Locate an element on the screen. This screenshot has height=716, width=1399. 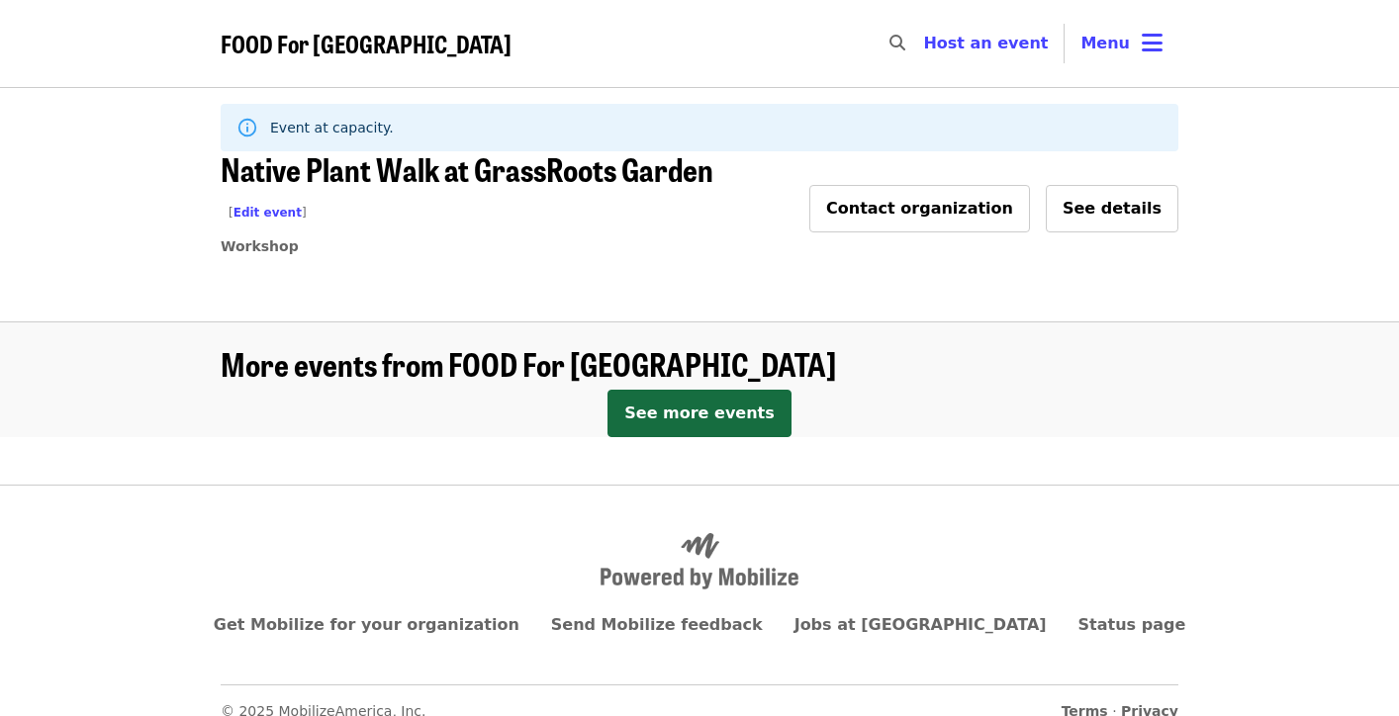
button: See more events is located at coordinates (698, 413).